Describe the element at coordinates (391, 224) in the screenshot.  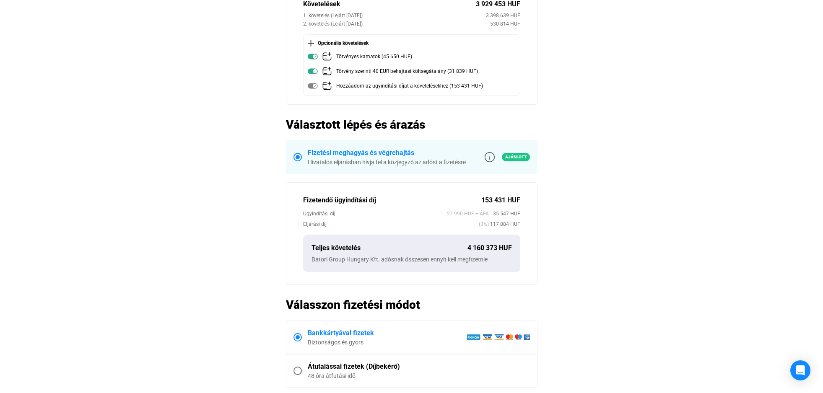
I see `div: Eljárási díj` at that location.